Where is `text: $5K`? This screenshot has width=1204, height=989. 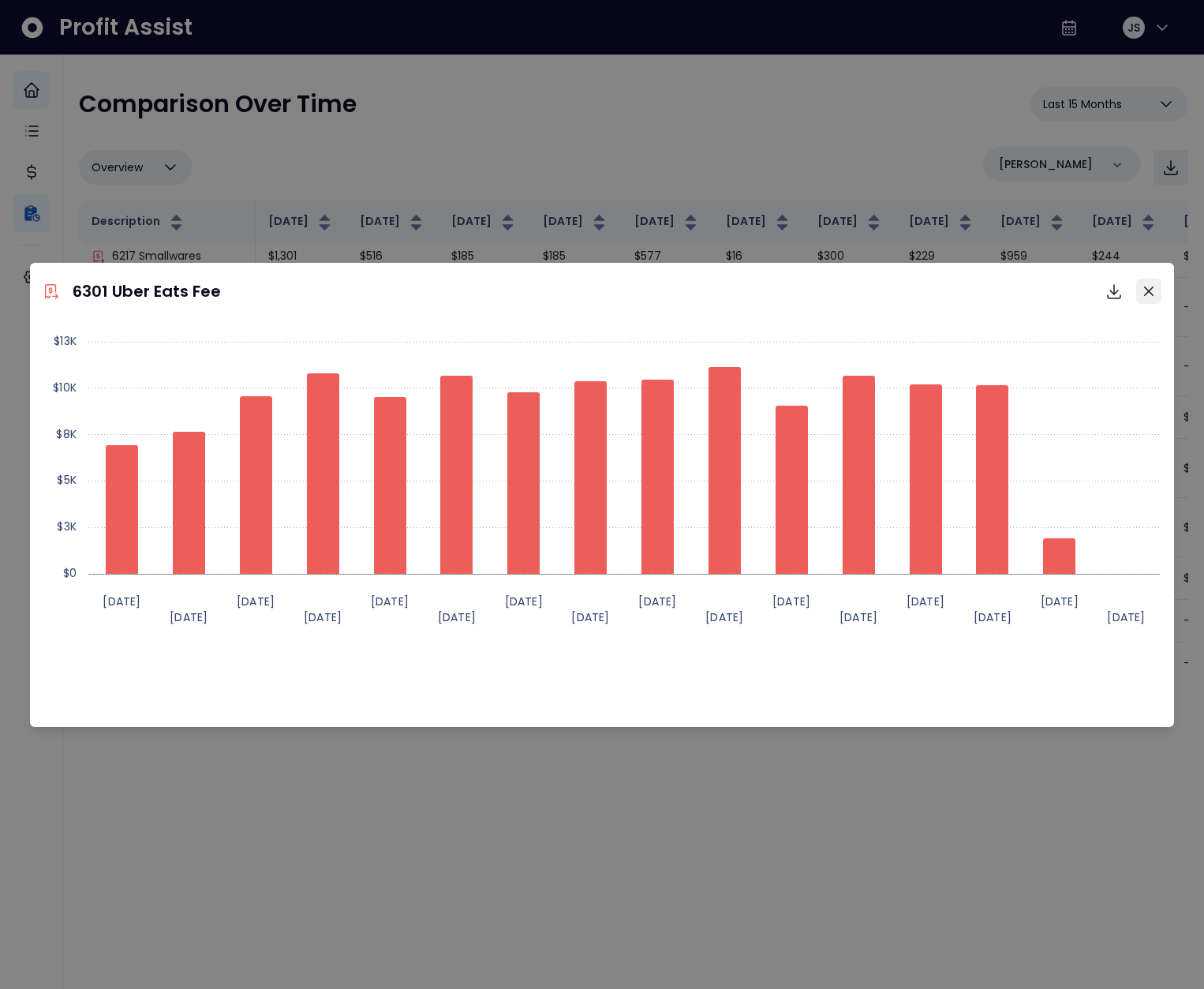
text: $5K is located at coordinates (67, 479).